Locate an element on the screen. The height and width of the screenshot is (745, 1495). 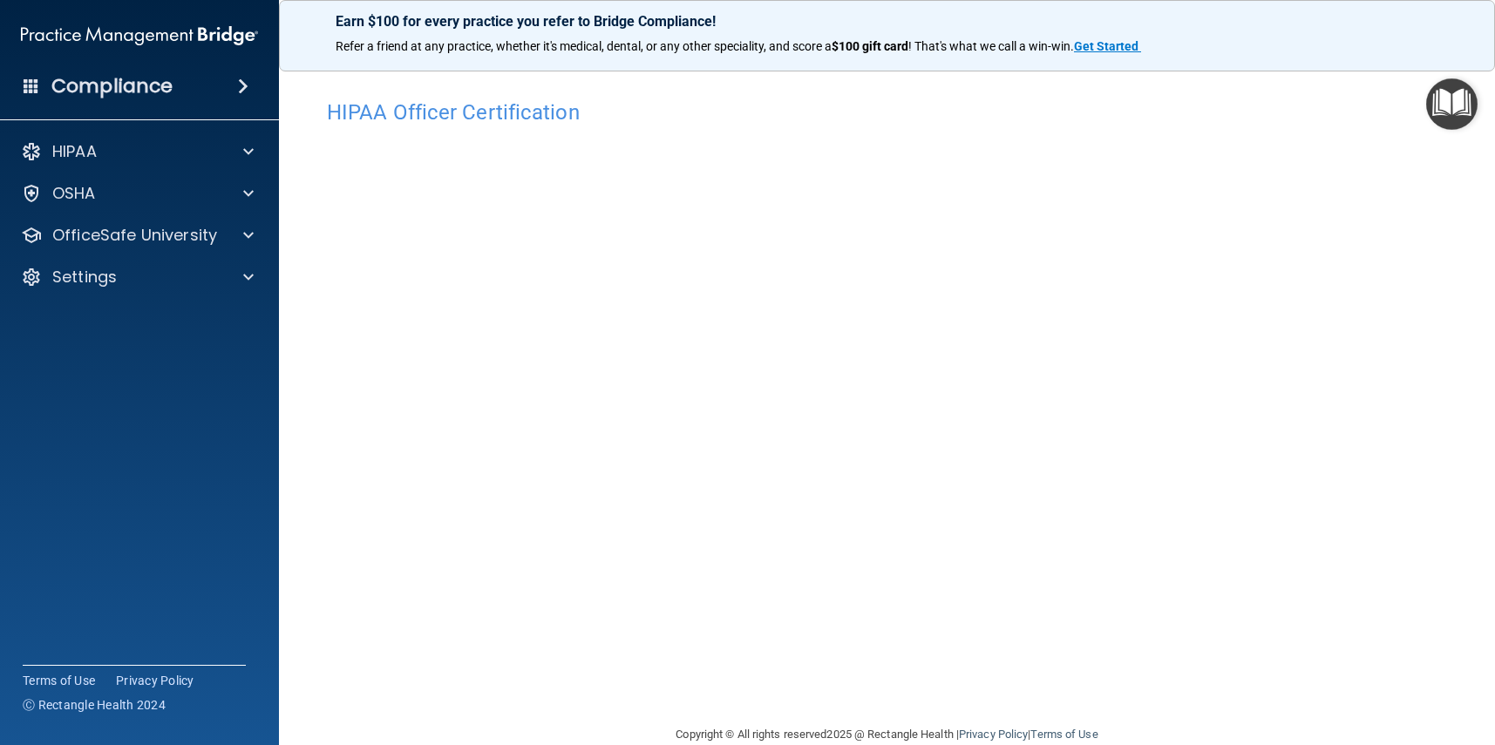
a: OSHA is located at coordinates (137, 194).